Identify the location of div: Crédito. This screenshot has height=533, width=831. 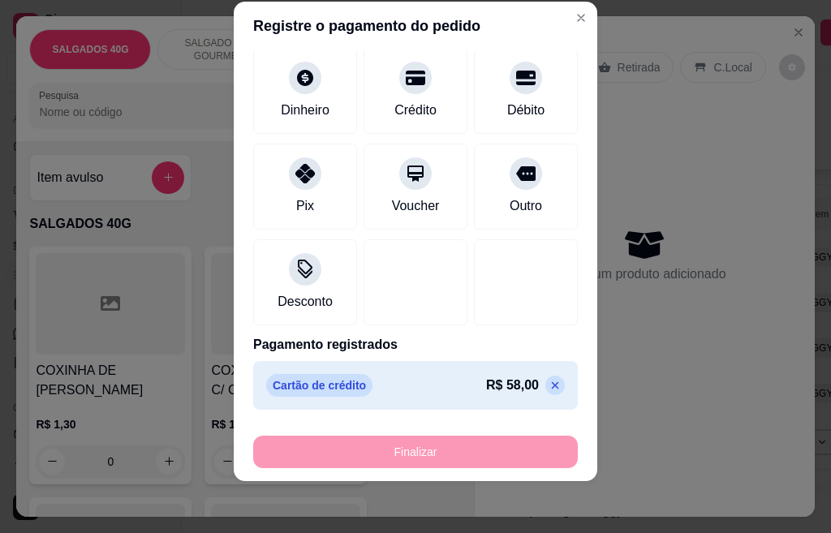
(416, 110).